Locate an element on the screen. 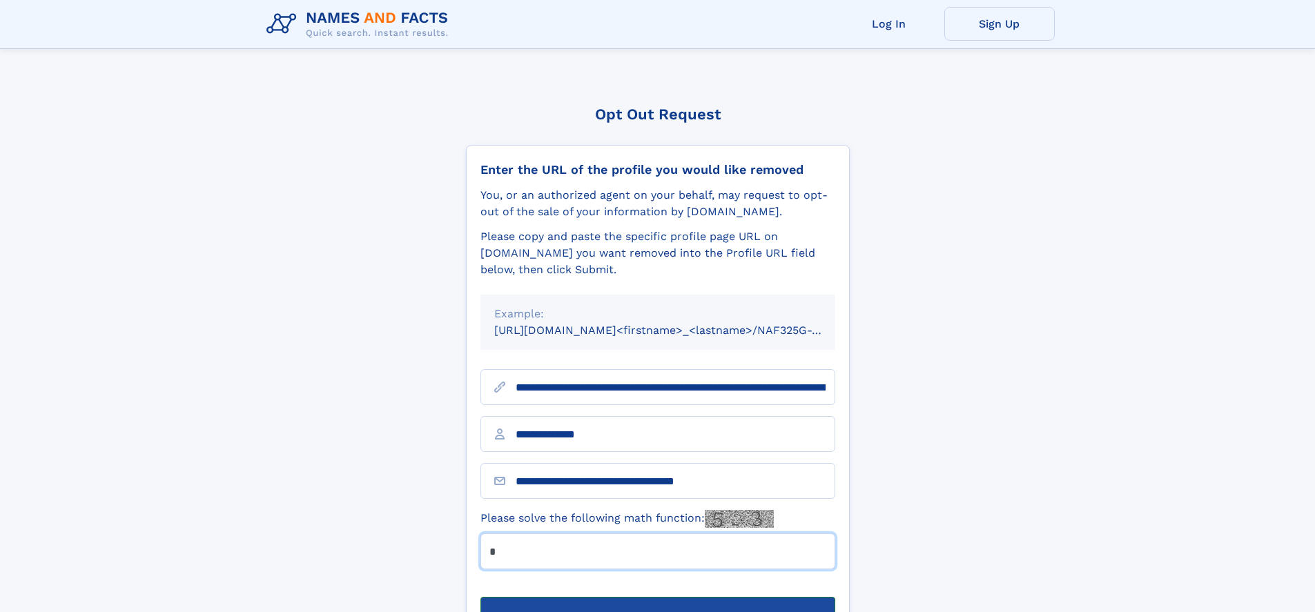  a: Log In is located at coordinates (889, 23).